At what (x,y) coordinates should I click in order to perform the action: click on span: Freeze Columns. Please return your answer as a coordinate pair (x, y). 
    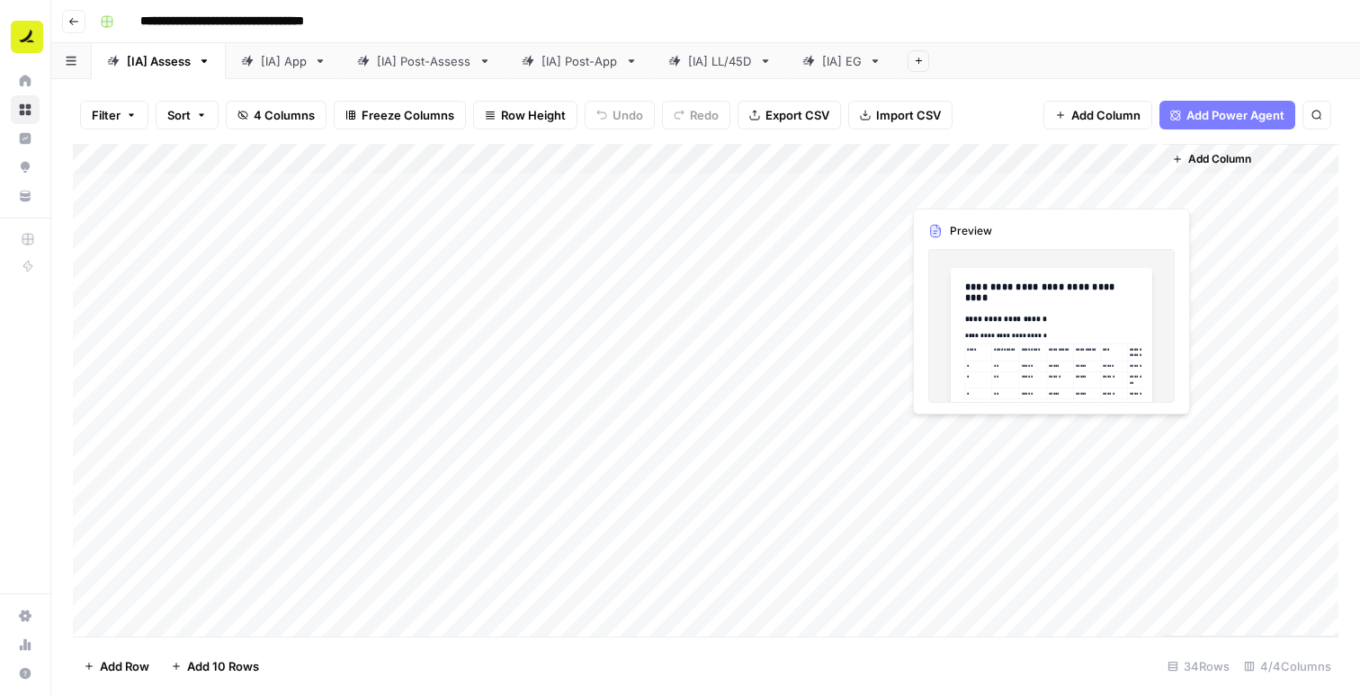
    Looking at the image, I should click on (408, 115).